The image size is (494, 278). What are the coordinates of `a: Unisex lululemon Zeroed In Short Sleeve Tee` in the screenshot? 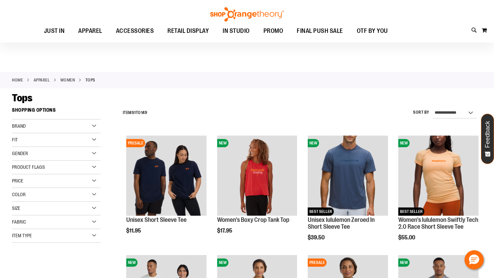 It's located at (341, 224).